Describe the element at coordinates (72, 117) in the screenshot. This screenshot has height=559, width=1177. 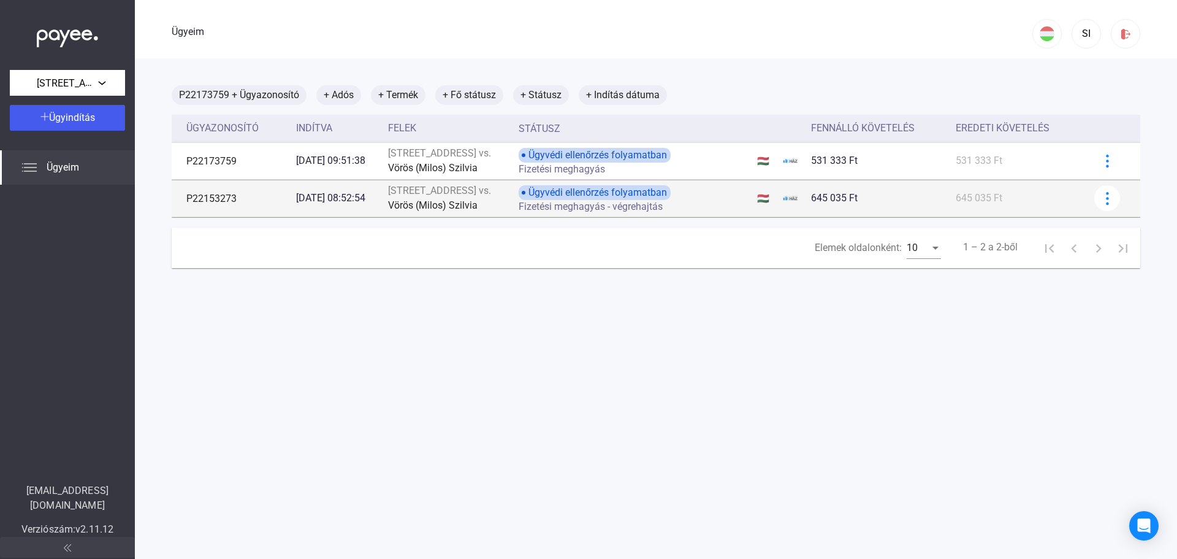
I see `font: Ügyindítás` at that location.